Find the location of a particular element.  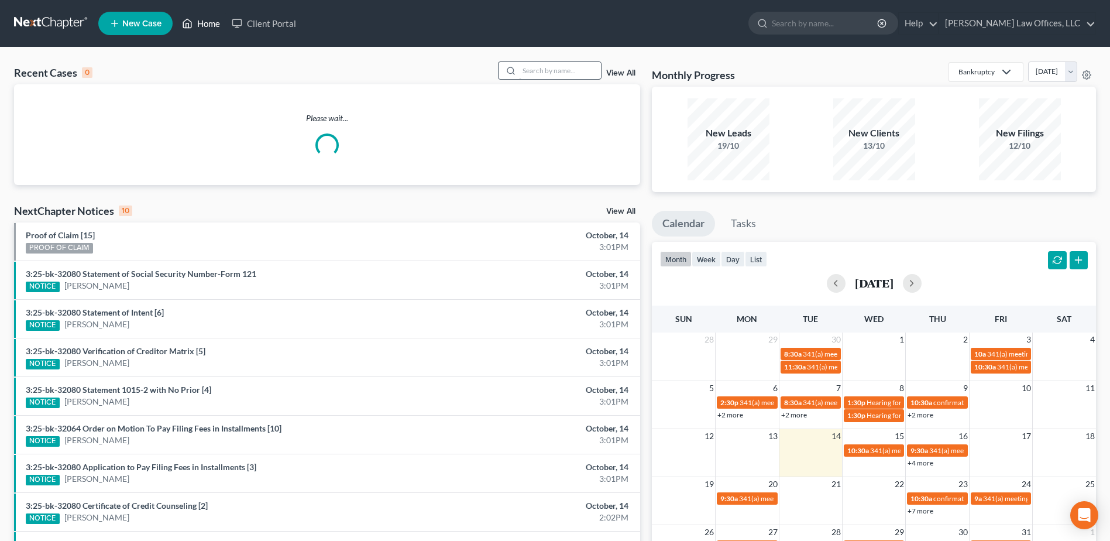

span: 31 is located at coordinates (1026, 532).